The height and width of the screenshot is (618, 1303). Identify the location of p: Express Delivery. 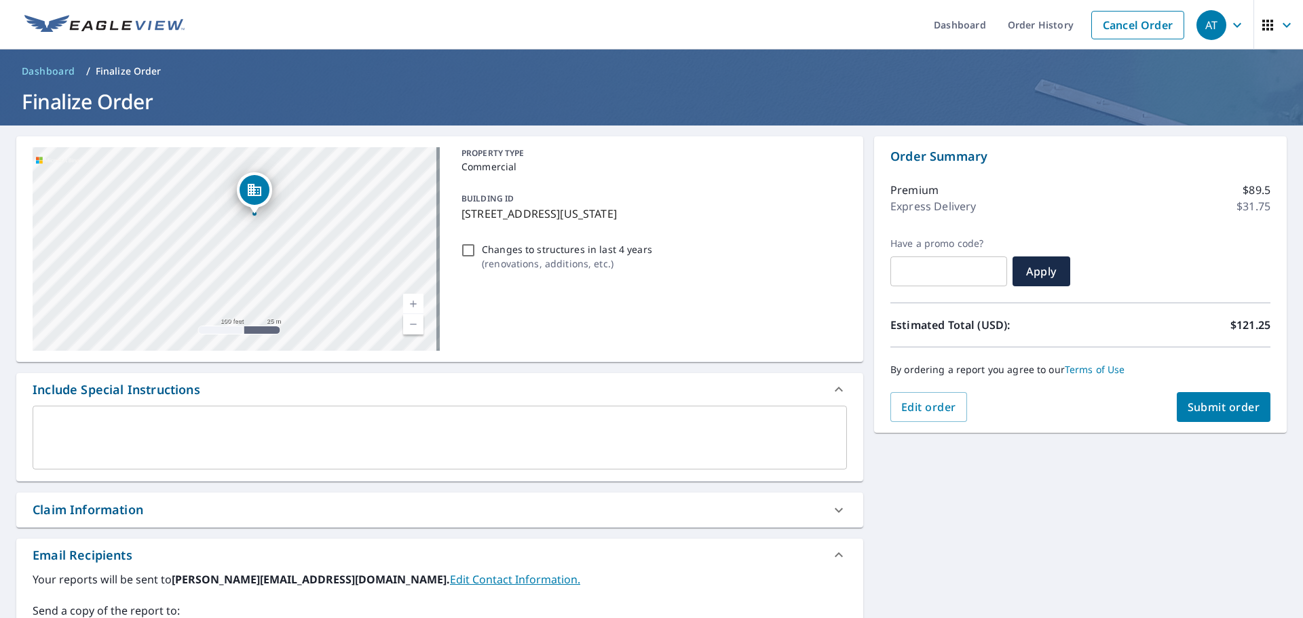
(933, 206).